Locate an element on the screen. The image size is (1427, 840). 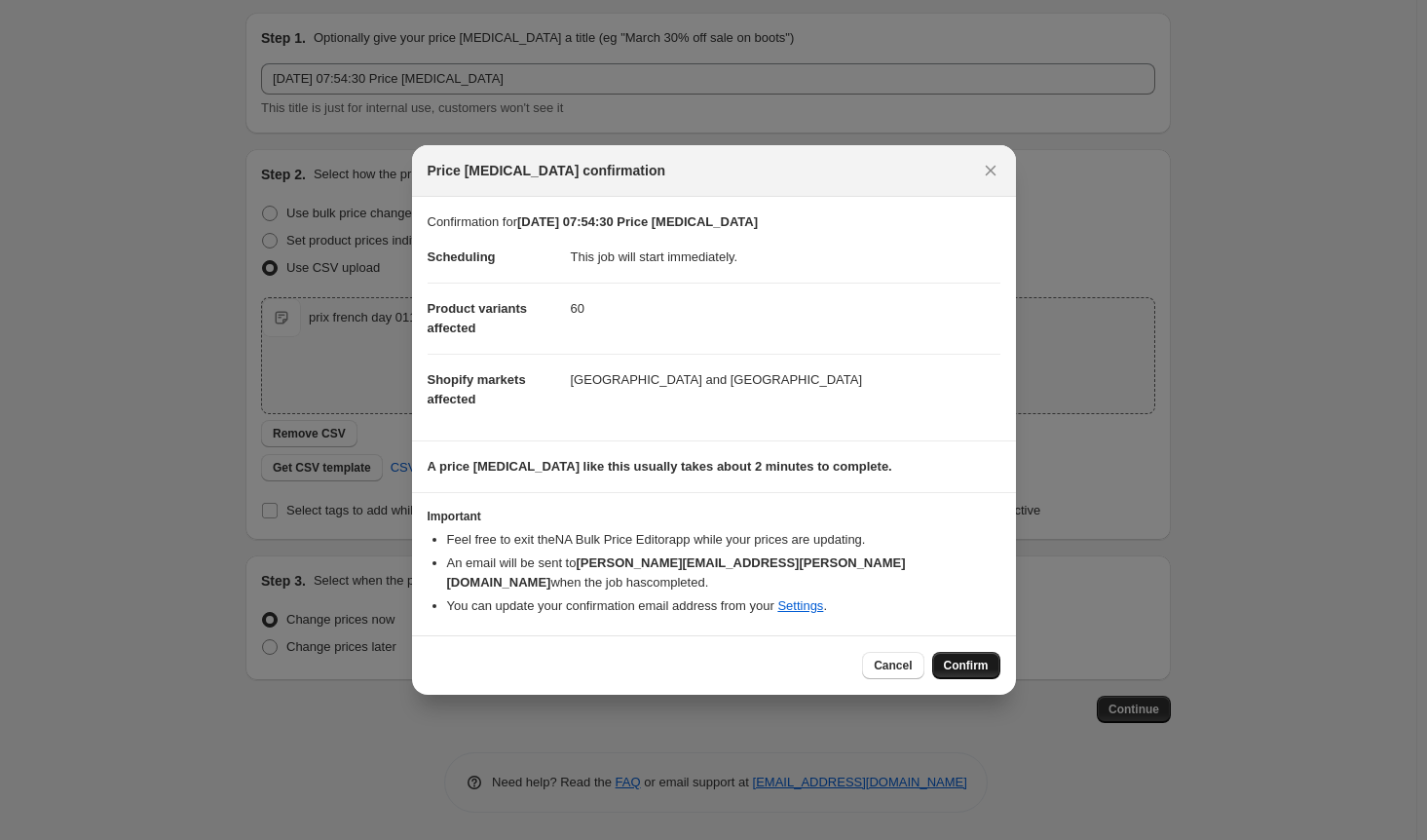
span: Shopify markets affected is located at coordinates (476, 389).